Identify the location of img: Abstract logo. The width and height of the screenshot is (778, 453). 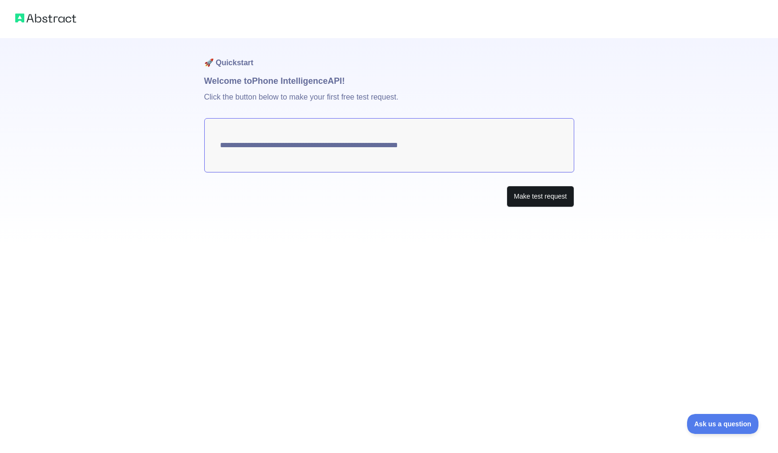
(46, 18).